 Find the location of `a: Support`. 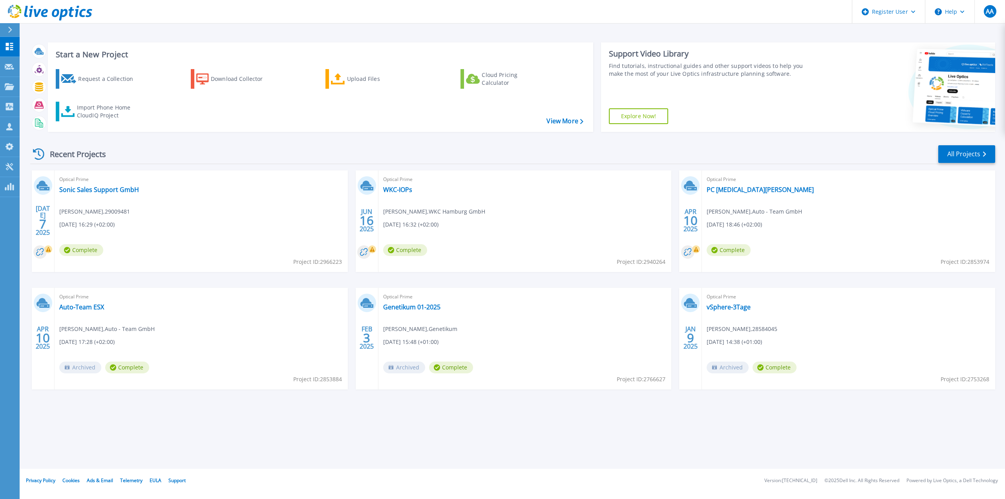

a: Support is located at coordinates (177, 480).